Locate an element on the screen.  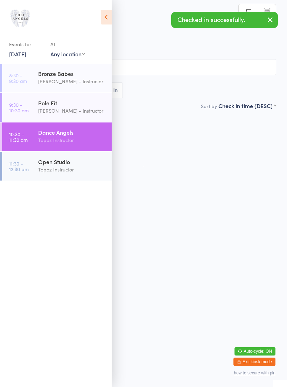
span: Topaz Instructor is located at coordinates (138, 43).